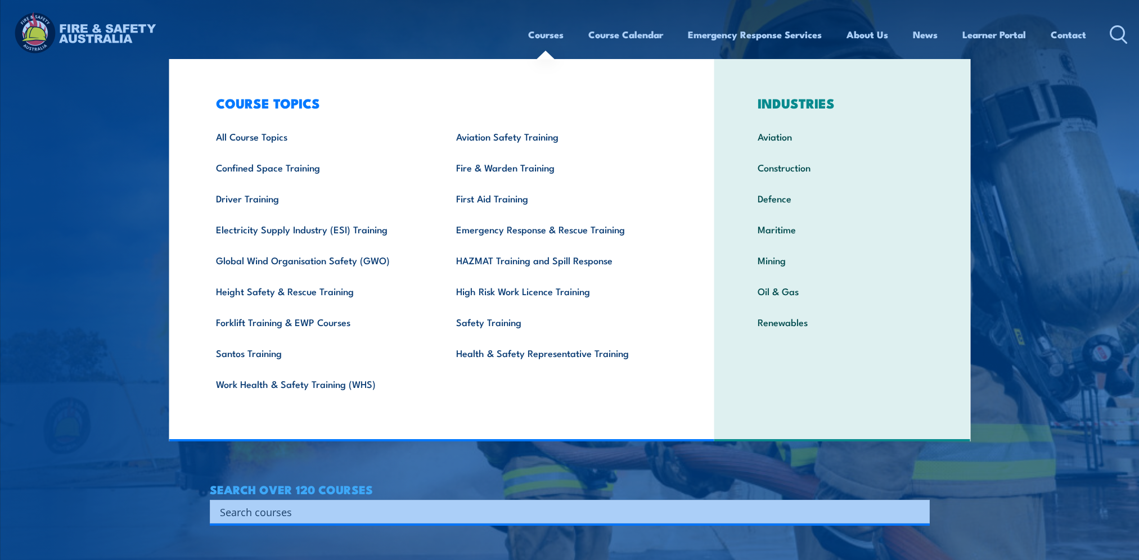 The image size is (1139, 560). What do you see at coordinates (558, 291) in the screenshot?
I see `a: High Risk Work Licence Training` at bounding box center [558, 291].